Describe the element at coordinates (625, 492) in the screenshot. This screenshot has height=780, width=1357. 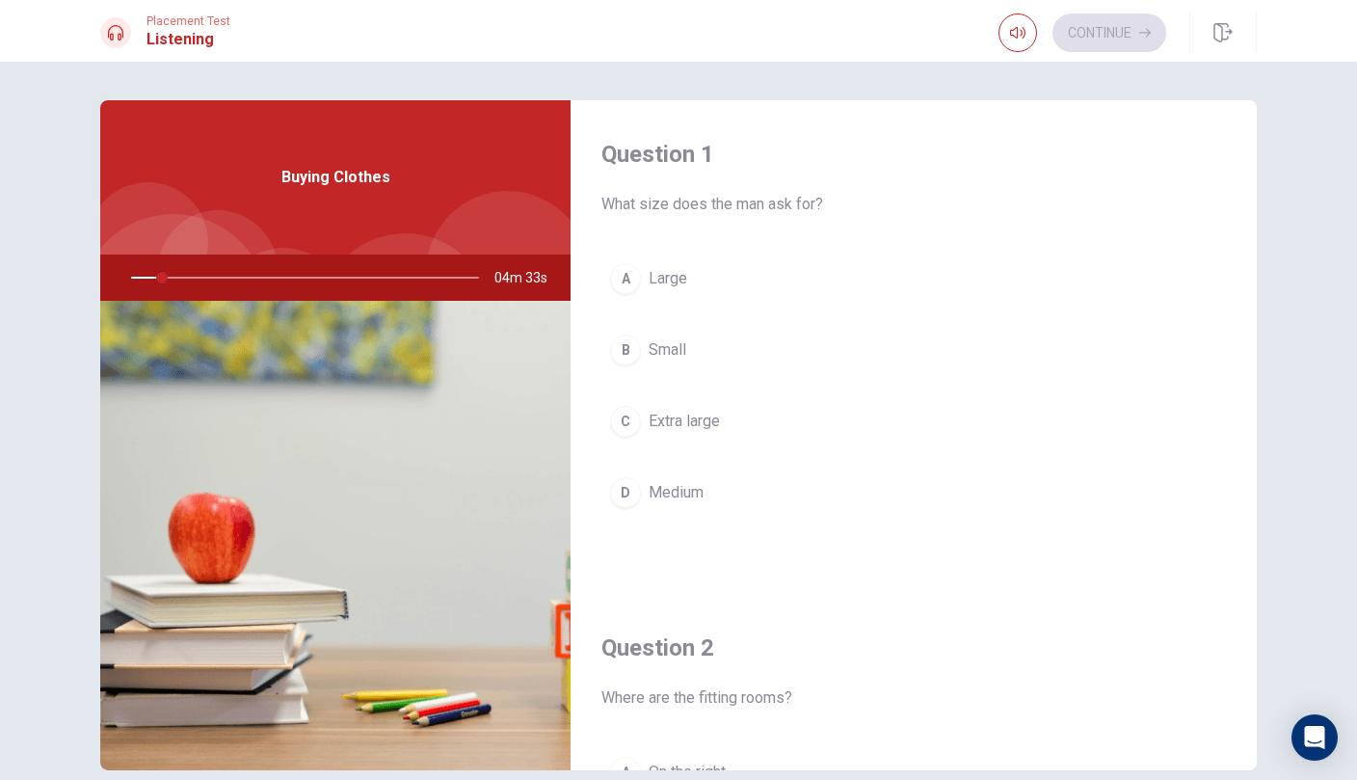
I see `div: D` at that location.